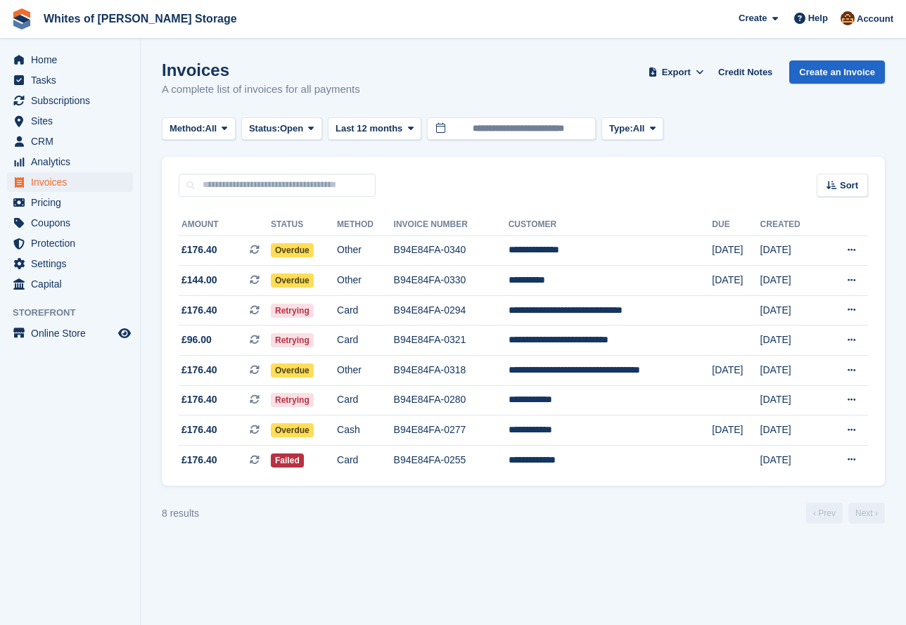 This screenshot has height=625, width=906. What do you see at coordinates (22, 19) in the screenshot?
I see `img: stora-icon-8386f47178a22dfd0bd8f6a31ec36ba5ce8667c1dd55bd0f319d3a0aa187defe.svg` at bounding box center [22, 19].